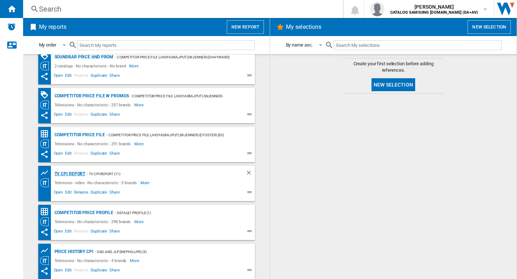 Image resolution: width=517 pixels, height=279 pixels. Describe the element at coordinates (12, 27) in the screenshot. I see `img: alerts-logo.svg` at that location.